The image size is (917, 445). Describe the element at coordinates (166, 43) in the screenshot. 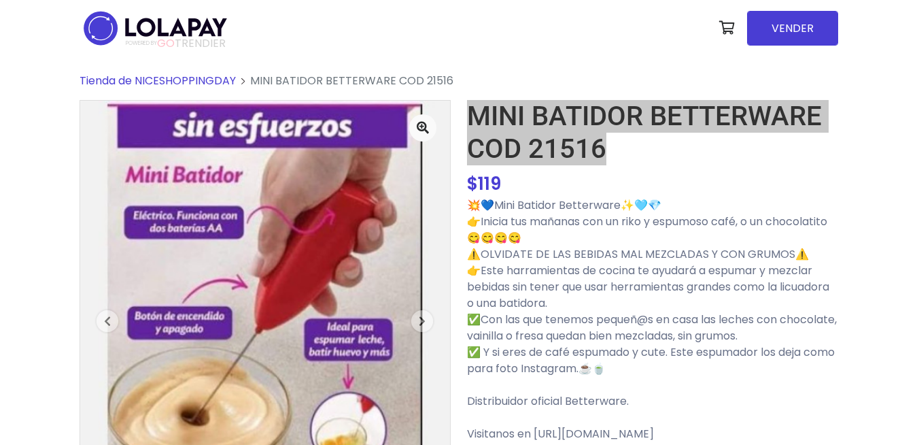

I see `span: GO` at that location.